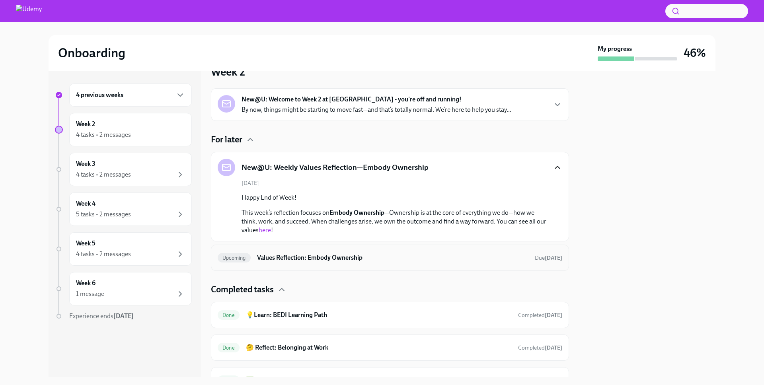 Image resolution: width=764 pixels, height=385 pixels. What do you see at coordinates (548, 258) in the screenshot?
I see `span: Due` at bounding box center [548, 258].